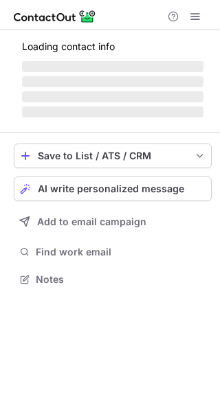  I want to click on div: Save to List / ATS / CRM, so click(113, 156).